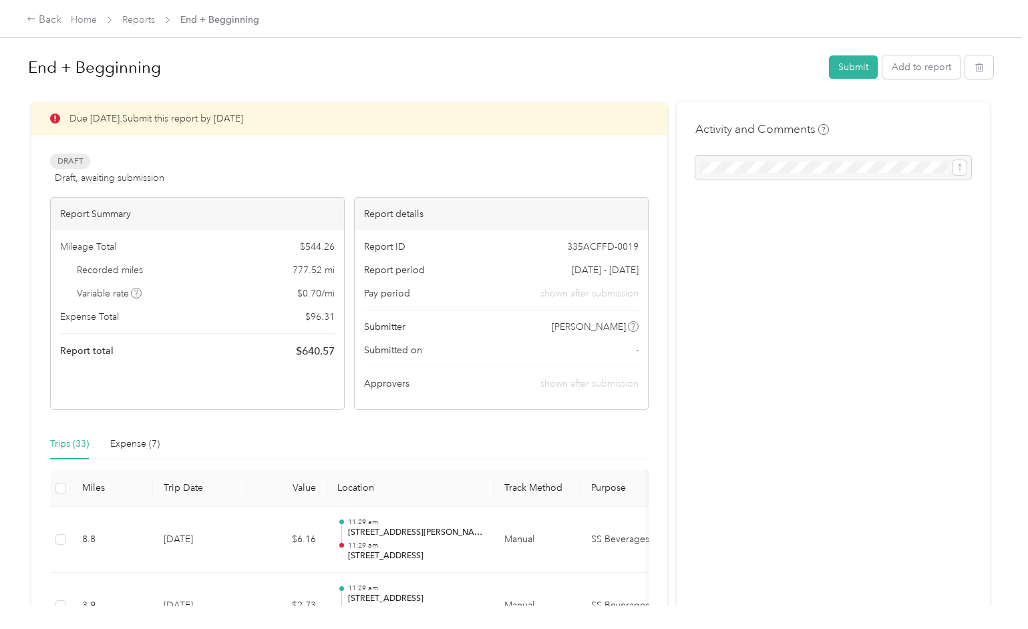 The height and width of the screenshot is (629, 1028). I want to click on th: Track Method, so click(537, 488).